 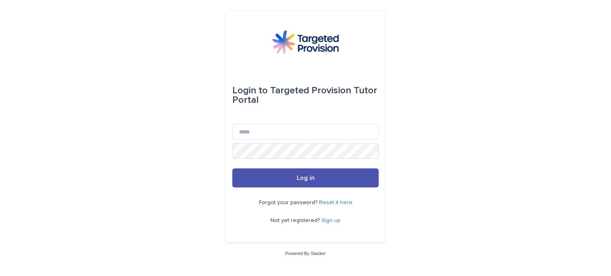 I want to click on a: Sign up, so click(x=331, y=221).